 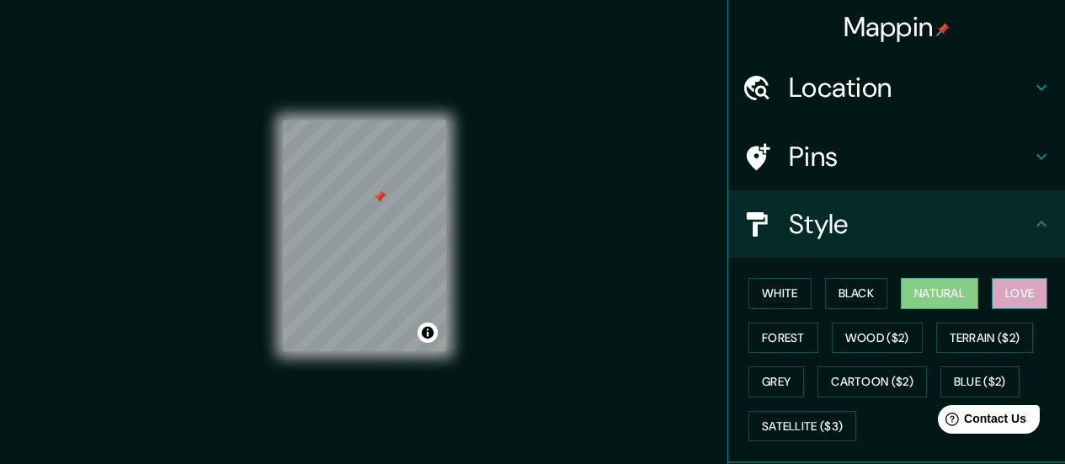 I want to click on button: Wood ($2), so click(x=877, y=338).